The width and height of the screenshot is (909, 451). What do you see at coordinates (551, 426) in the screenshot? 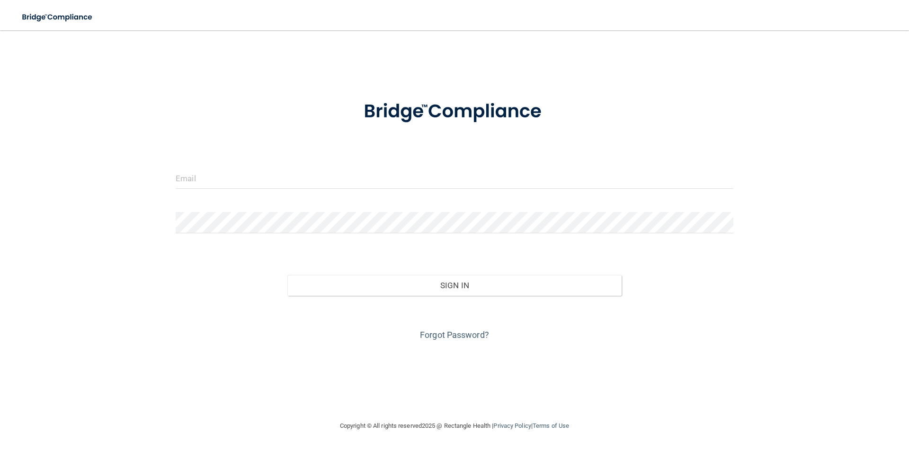
I see `a: Terms of Use` at bounding box center [551, 426].